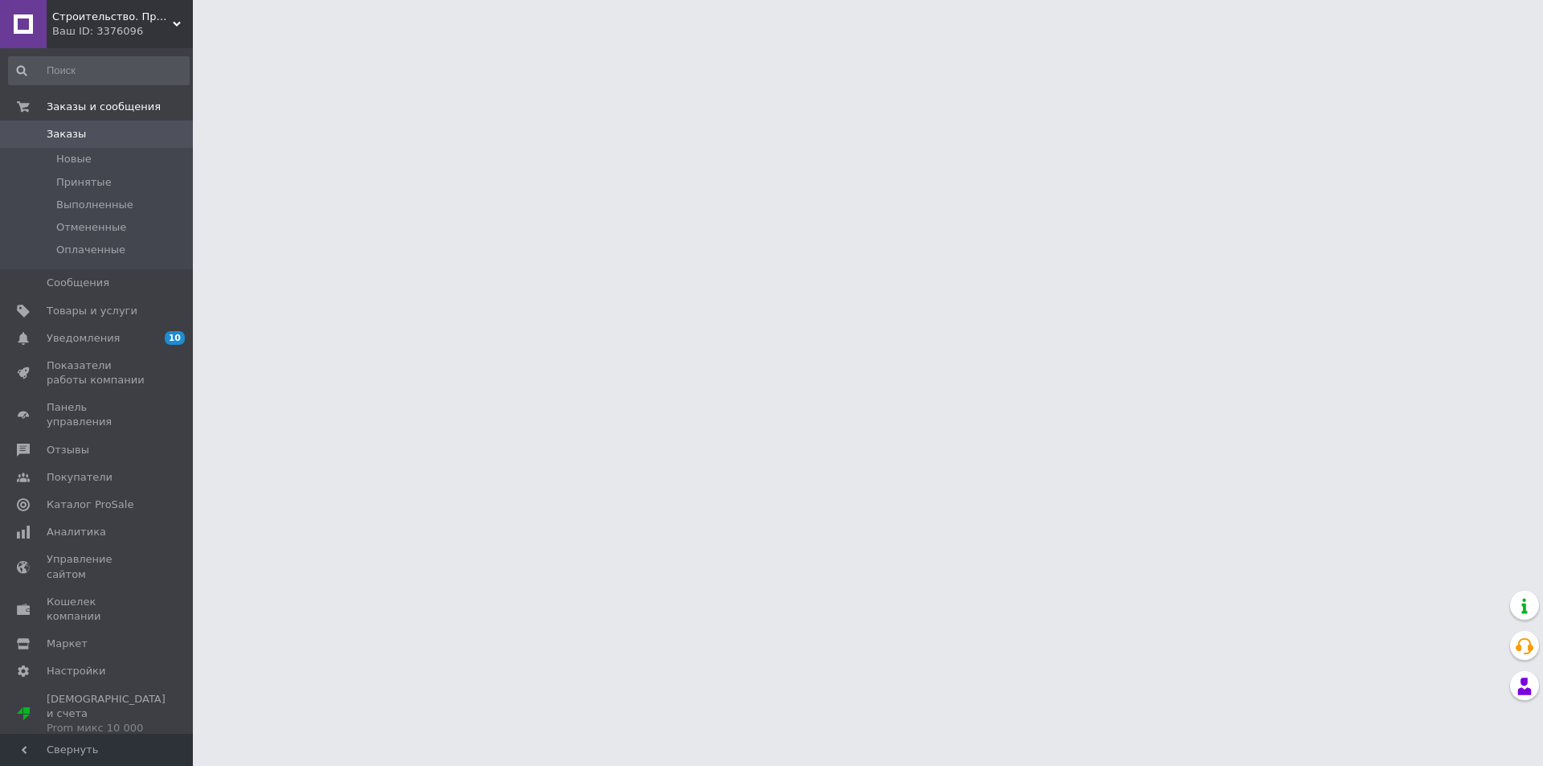 This screenshot has height=766, width=1543. I want to click on span: Каталог ProSale, so click(90, 505).